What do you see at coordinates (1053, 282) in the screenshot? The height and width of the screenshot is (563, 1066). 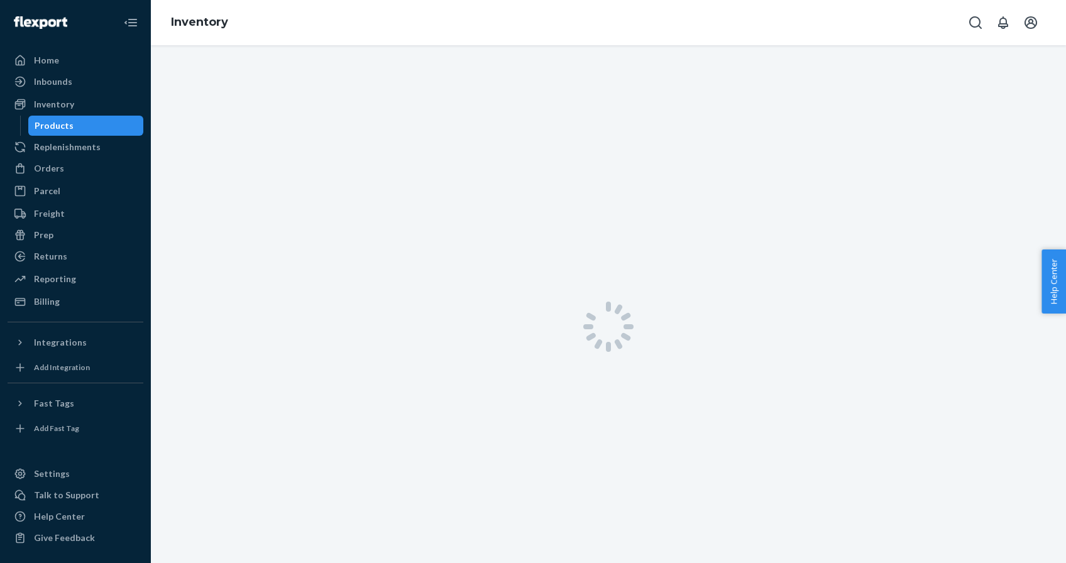 I see `button: Help Center` at bounding box center [1053, 282].